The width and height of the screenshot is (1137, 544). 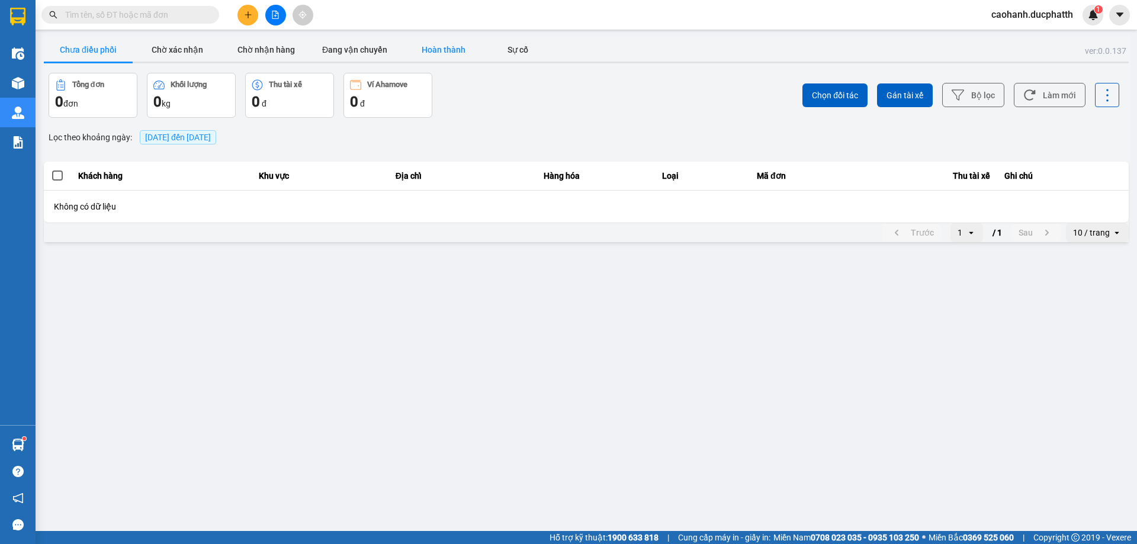 What do you see at coordinates (724, 538) in the screenshot?
I see `span: Cung cấp máy in - giấy in:` at bounding box center [724, 538].